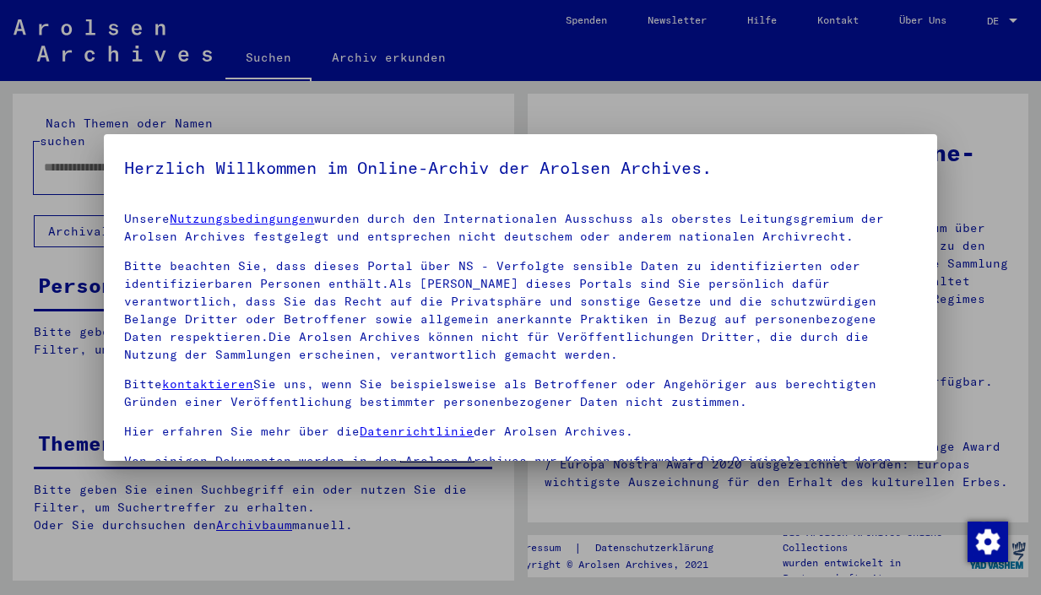 The width and height of the screenshot is (1041, 595). I want to click on a: Datenrichtlinie, so click(416, 432).